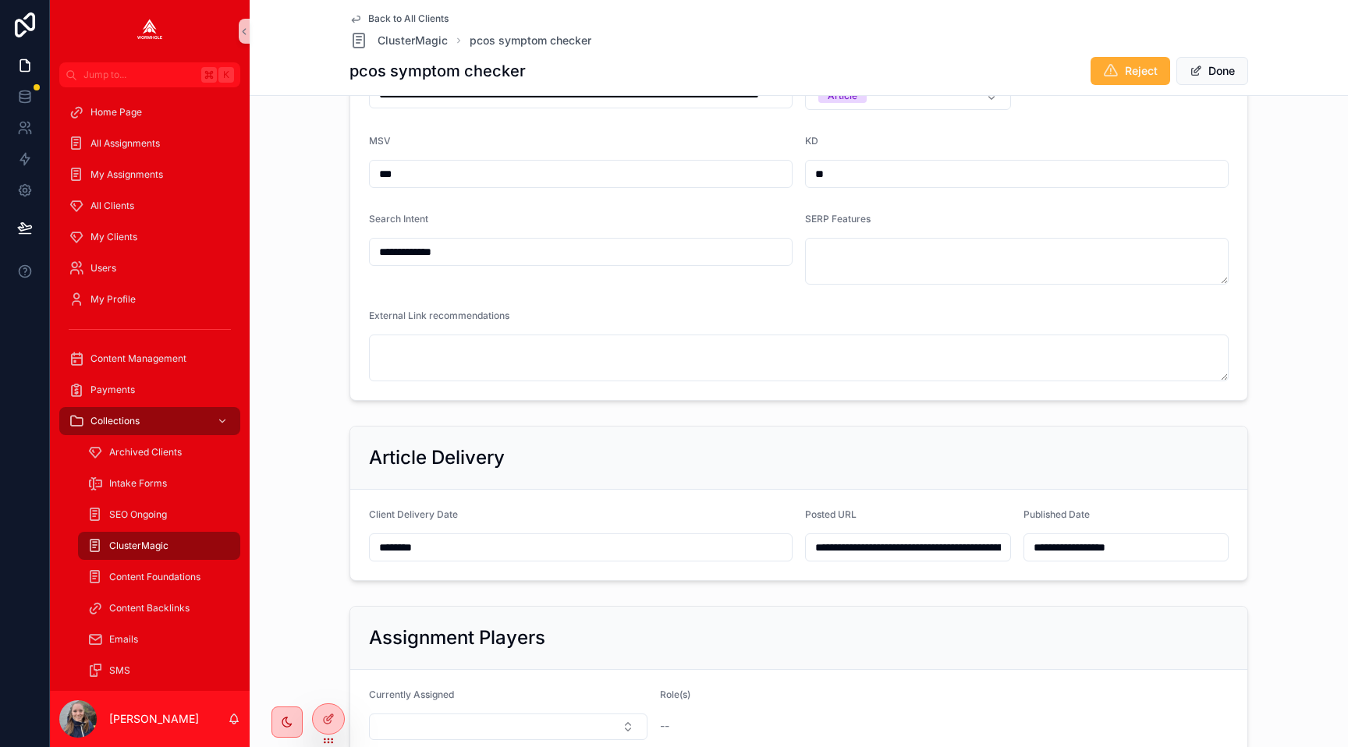  I want to click on span: All Clients, so click(112, 206).